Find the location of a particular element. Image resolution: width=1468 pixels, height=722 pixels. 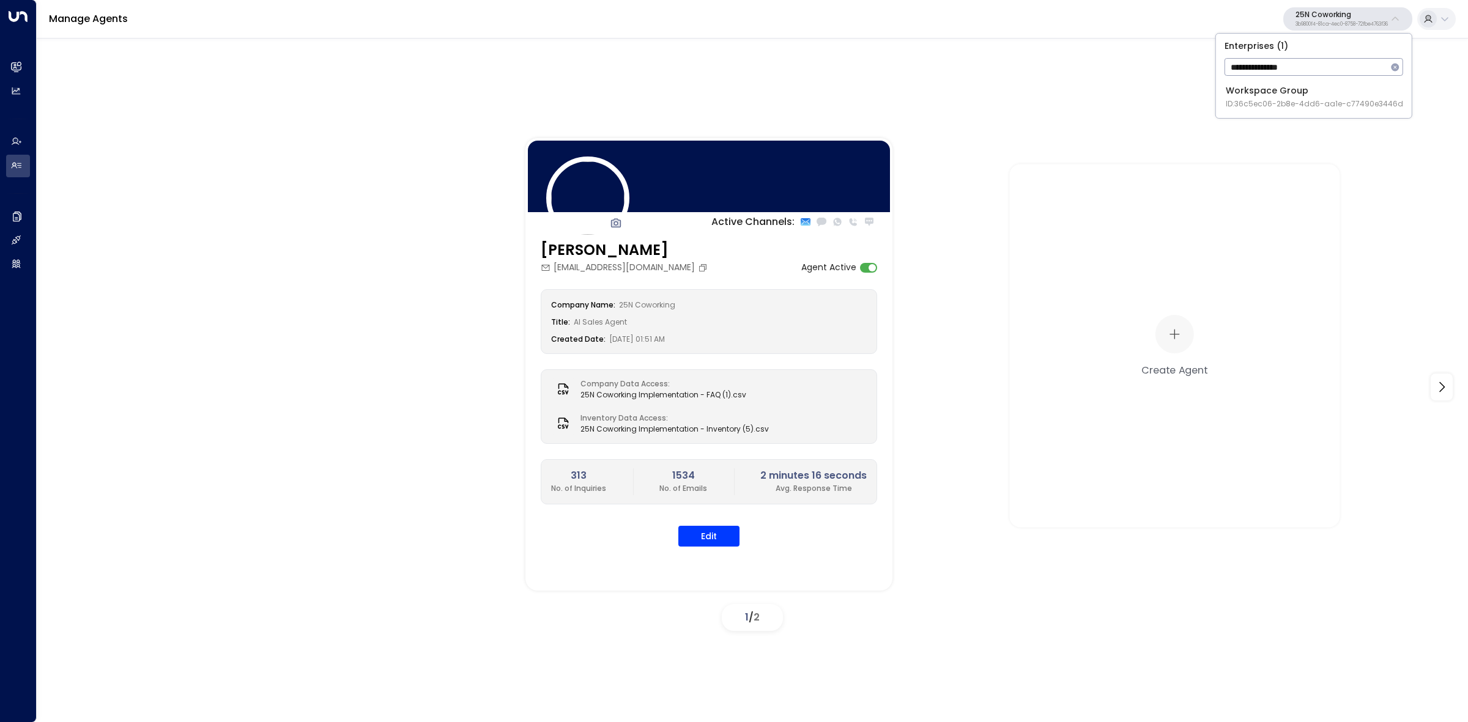

p: No. of Inquiries is located at coordinates (579, 489).